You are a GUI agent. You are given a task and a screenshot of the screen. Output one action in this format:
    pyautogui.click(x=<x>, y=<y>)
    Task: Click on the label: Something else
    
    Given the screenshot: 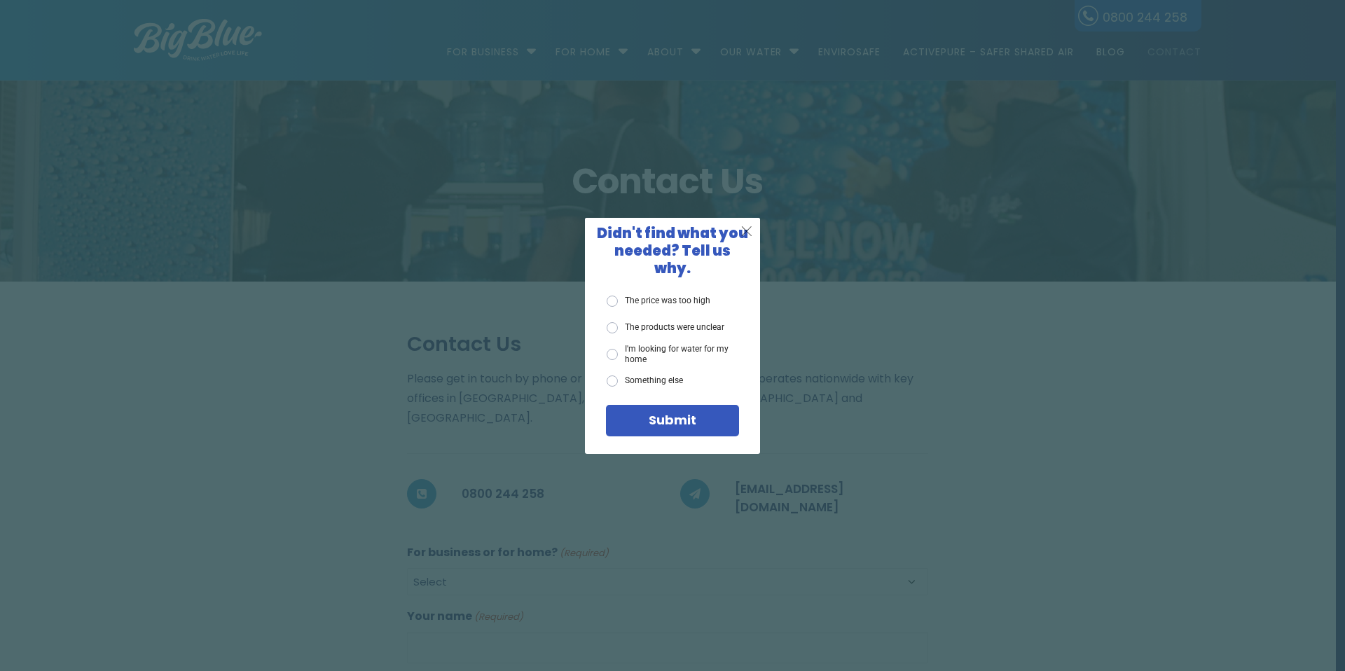 What is the action you would take?
    pyautogui.click(x=645, y=381)
    